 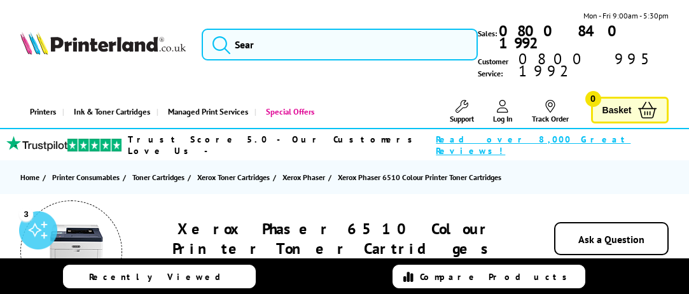 I want to click on a: Printers, so click(x=41, y=111).